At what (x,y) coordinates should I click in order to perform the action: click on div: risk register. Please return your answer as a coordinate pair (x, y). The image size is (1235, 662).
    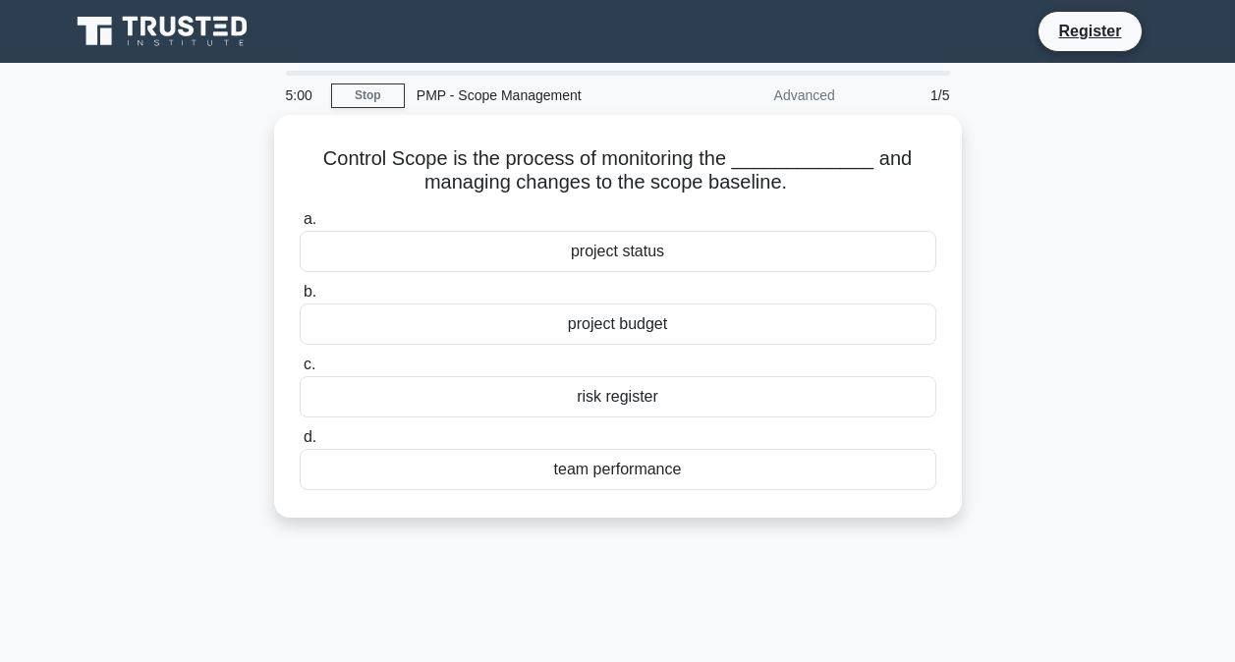
    Looking at the image, I should click on (618, 397).